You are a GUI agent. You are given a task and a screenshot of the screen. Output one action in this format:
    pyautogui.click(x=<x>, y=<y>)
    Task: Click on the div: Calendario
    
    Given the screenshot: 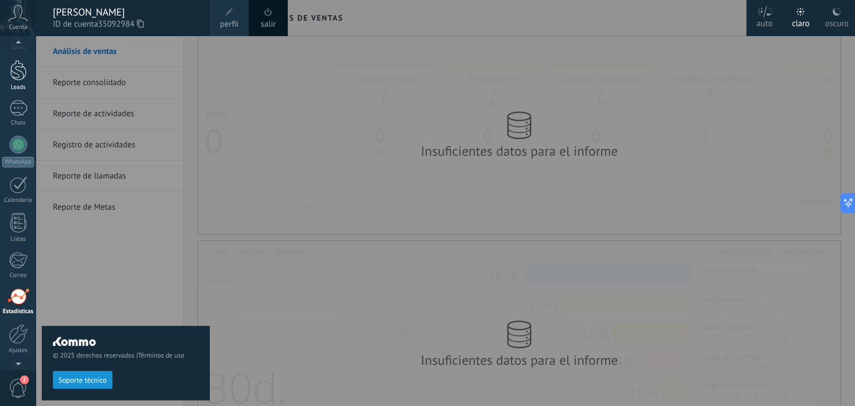 What is the action you would take?
    pyautogui.click(x=18, y=200)
    